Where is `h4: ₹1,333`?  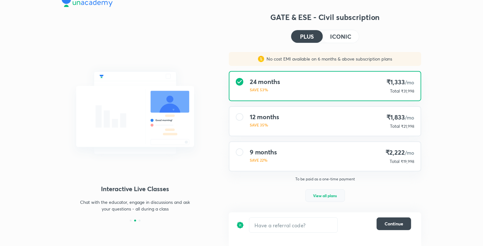
h4: ₹1,333 is located at coordinates (401, 82).